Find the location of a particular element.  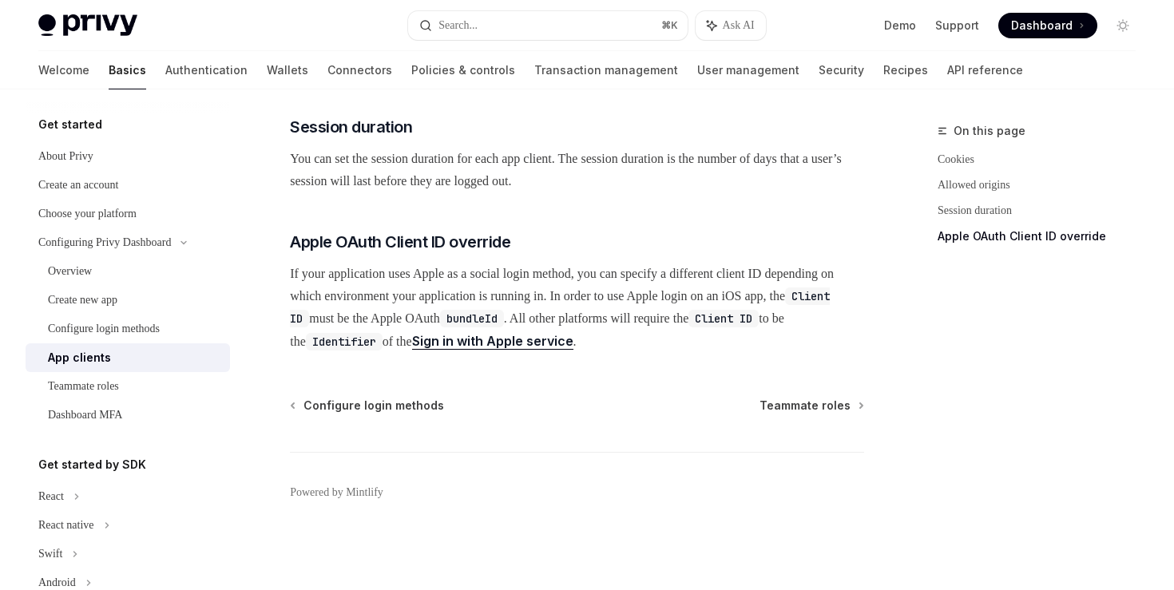

h5: Get started by SDK is located at coordinates (92, 465).